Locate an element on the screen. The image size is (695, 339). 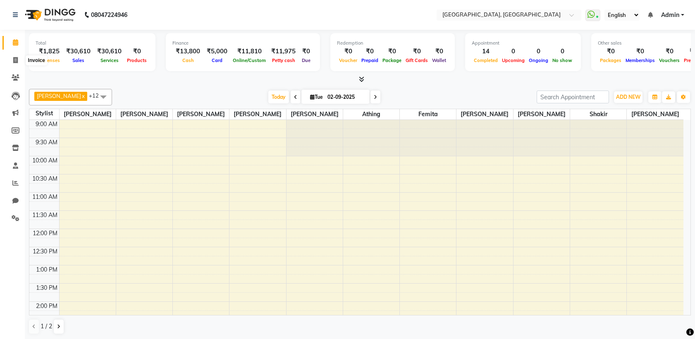
span: 1 / 2 is located at coordinates (46, 326).